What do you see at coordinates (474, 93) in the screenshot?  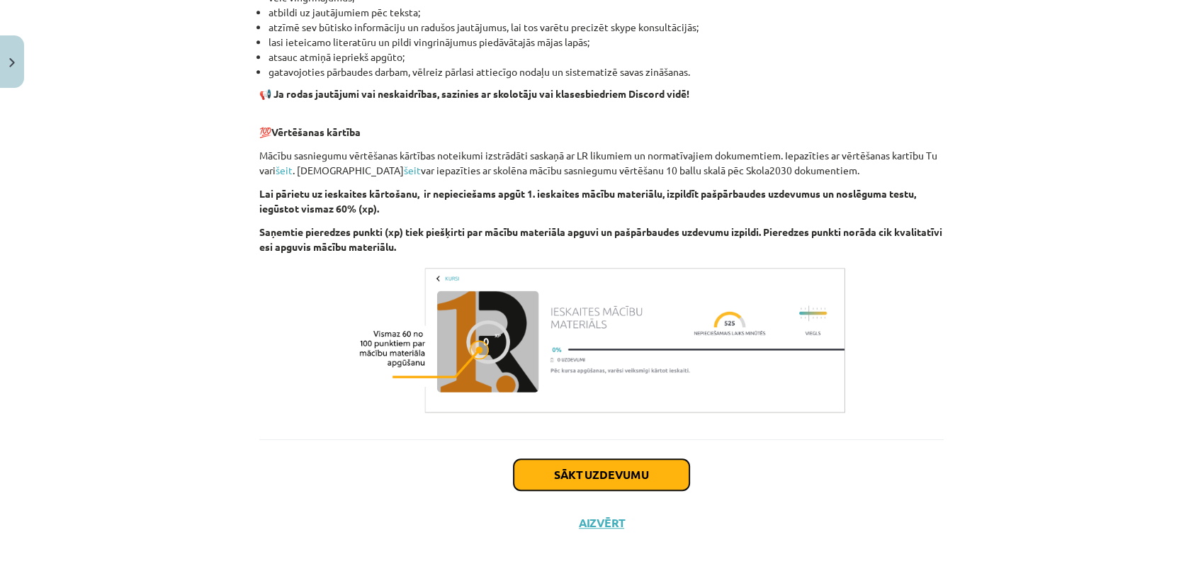 I see `strong: 📢 Ja rodas jautājumi vai neskaidrības, sazinies ar skolotāju vai klasesbiedriem Discord vidē!` at bounding box center [474, 93].